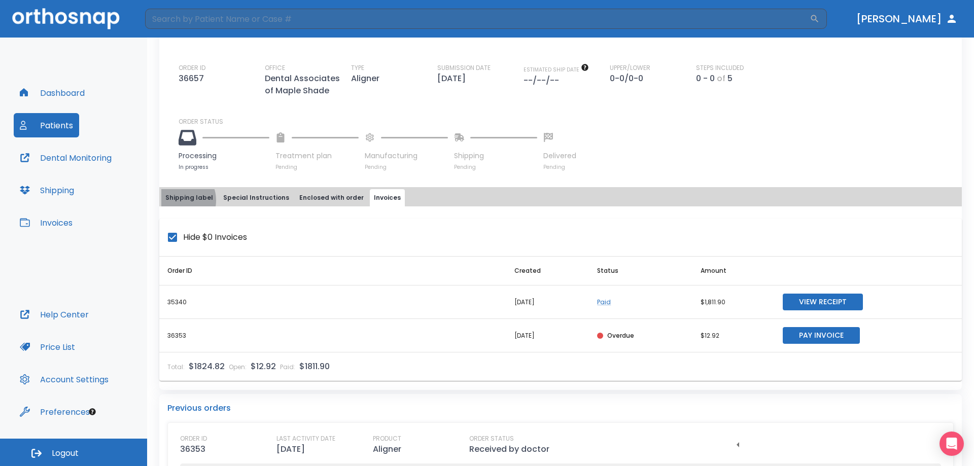 The height and width of the screenshot is (466, 974). I want to click on span: Hide $0 Invoices, so click(215, 237).